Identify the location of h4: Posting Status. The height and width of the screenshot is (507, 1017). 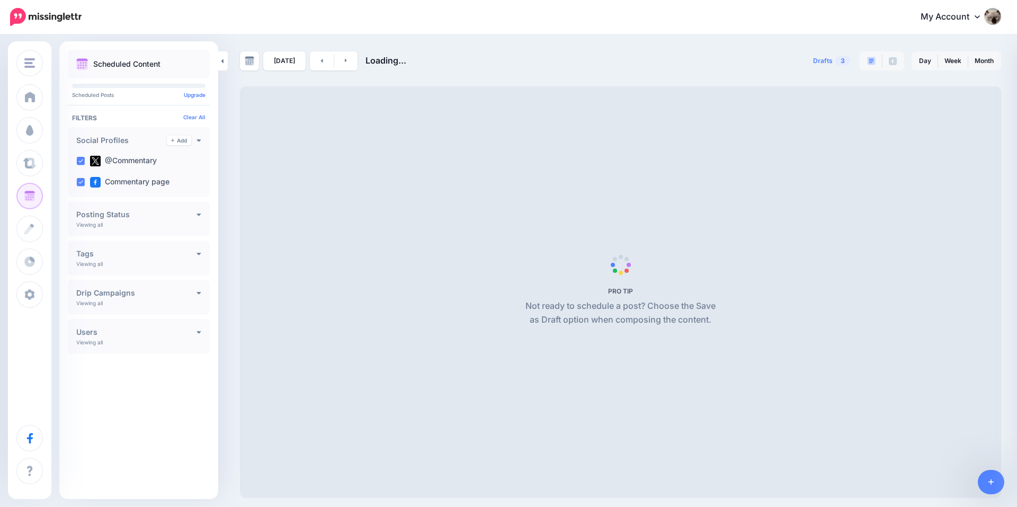
(136, 214).